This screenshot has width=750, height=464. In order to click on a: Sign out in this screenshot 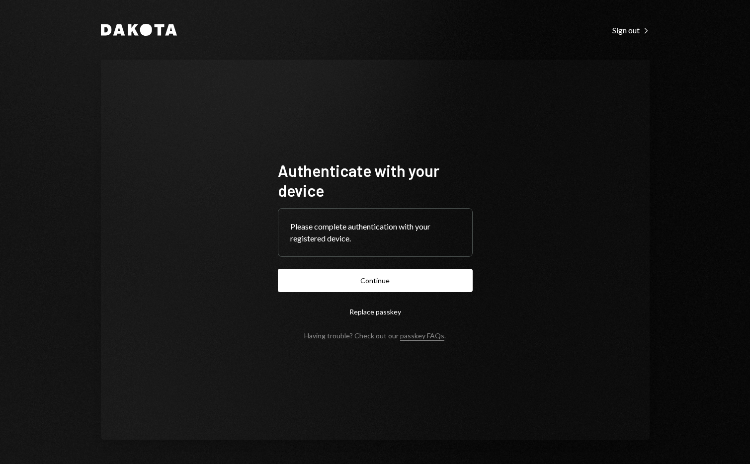, I will do `click(631, 30)`.